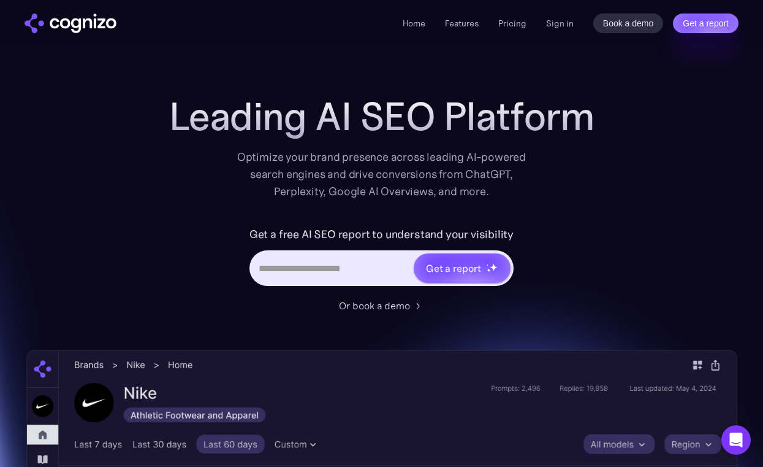 The width and height of the screenshot is (763, 467). I want to click on label: Get a free AI SEO report to understand your visibility, so click(381, 234).